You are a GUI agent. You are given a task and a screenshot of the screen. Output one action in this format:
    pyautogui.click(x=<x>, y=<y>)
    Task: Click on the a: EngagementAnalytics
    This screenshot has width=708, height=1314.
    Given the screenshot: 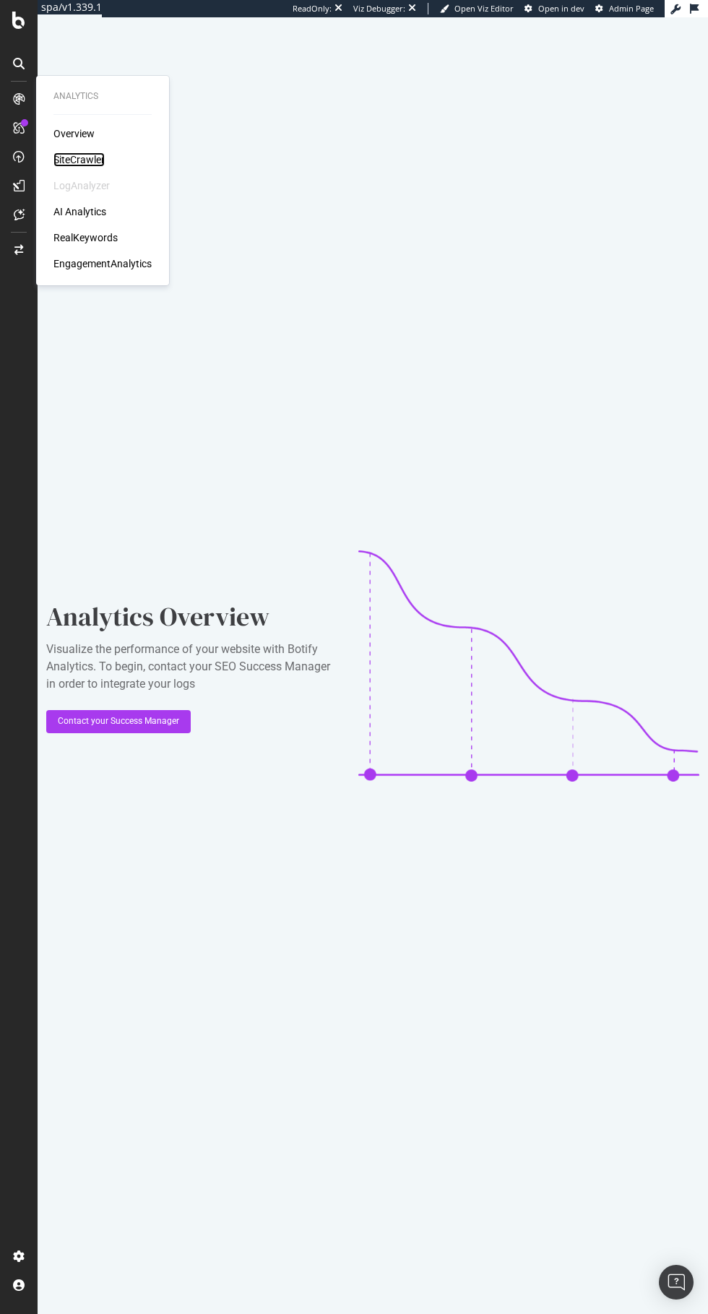 What is the action you would take?
    pyautogui.click(x=103, y=264)
    